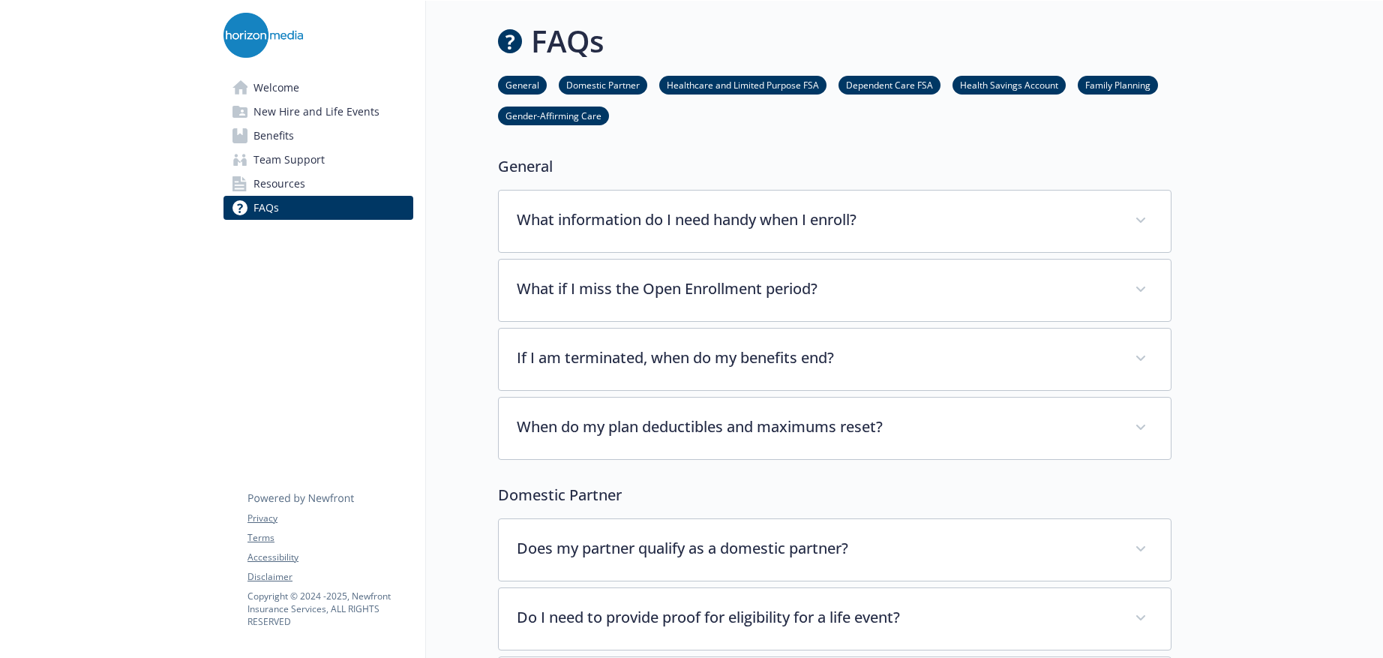  I want to click on span: Resources, so click(279, 184).